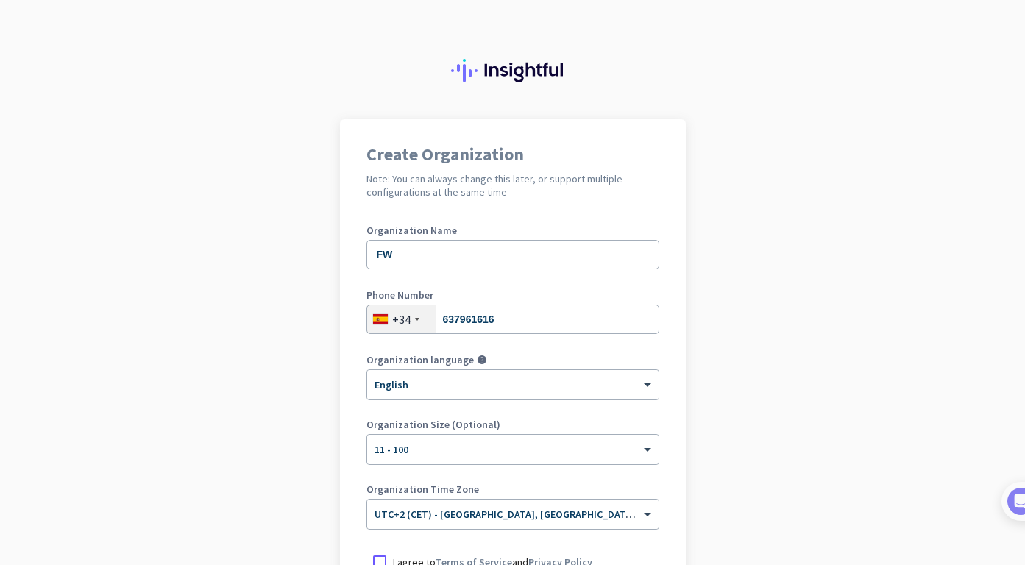 The image size is (1025, 565). What do you see at coordinates (513, 489) in the screenshot?
I see `label: Organization Time Zone` at bounding box center [513, 489].